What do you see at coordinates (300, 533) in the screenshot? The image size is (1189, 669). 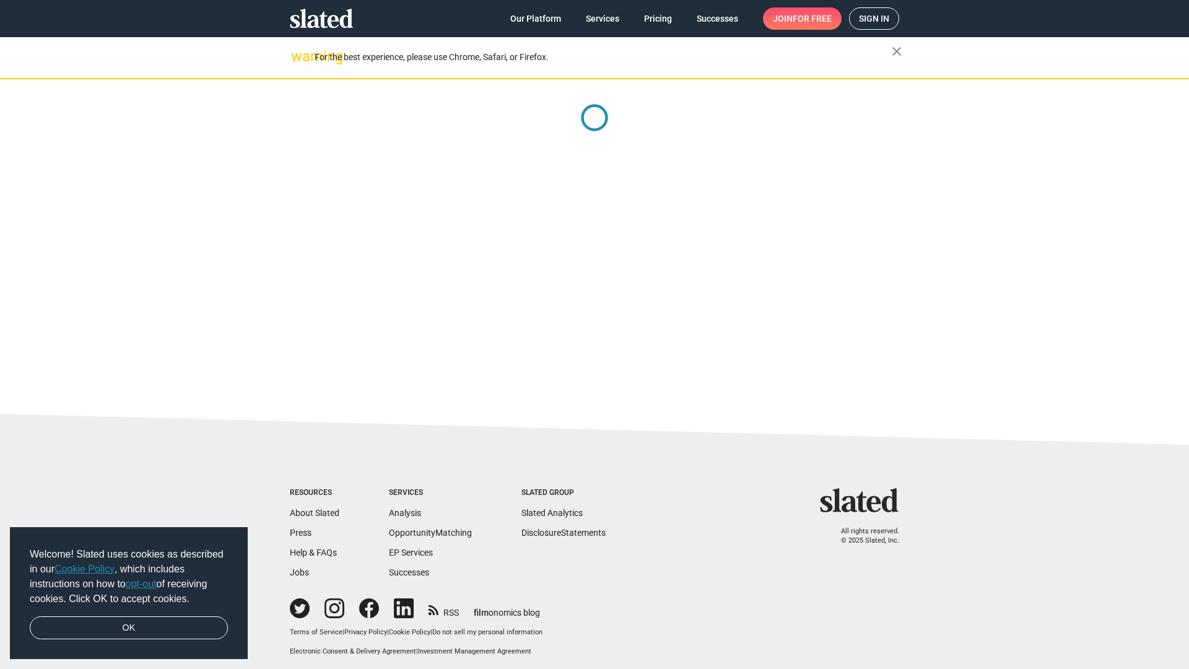 I see `a: Press` at bounding box center [300, 533].